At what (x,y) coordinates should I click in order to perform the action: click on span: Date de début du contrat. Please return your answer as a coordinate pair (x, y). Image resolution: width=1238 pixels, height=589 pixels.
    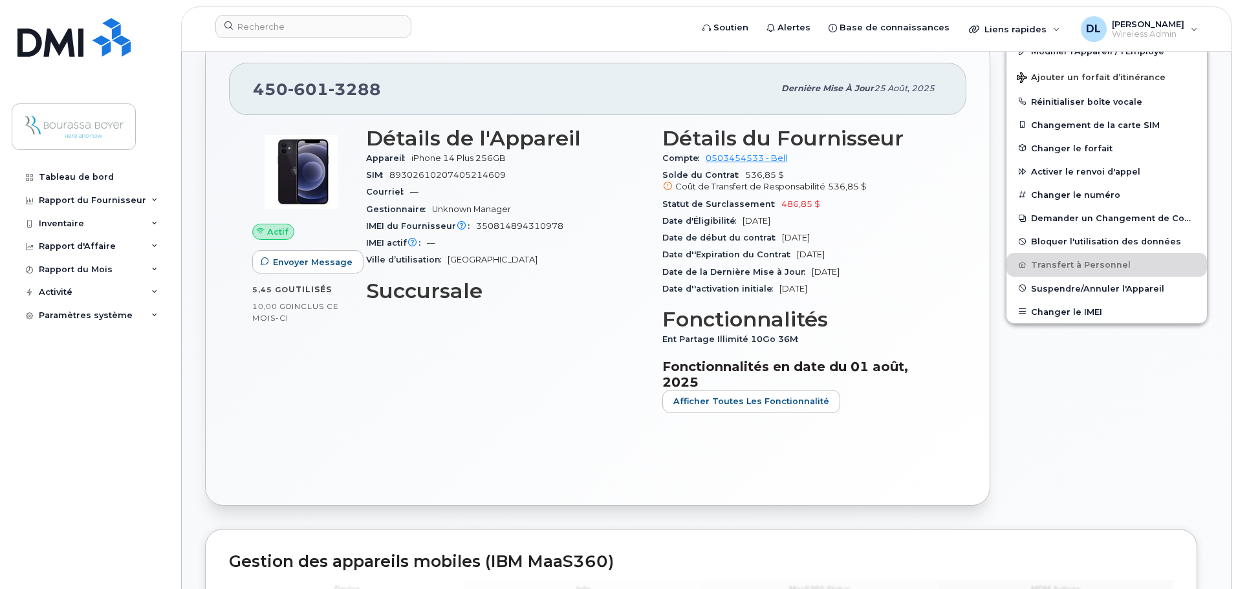
    Looking at the image, I should click on (722, 237).